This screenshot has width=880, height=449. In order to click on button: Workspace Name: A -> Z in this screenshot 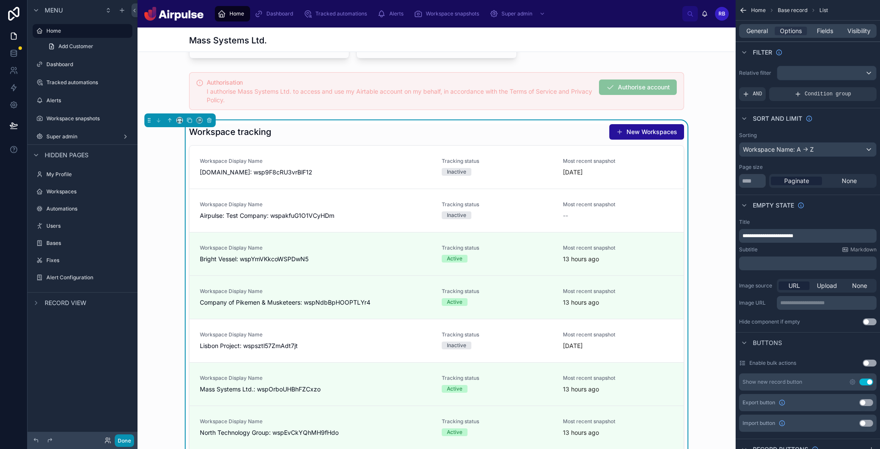, I will do `click(808, 150)`.